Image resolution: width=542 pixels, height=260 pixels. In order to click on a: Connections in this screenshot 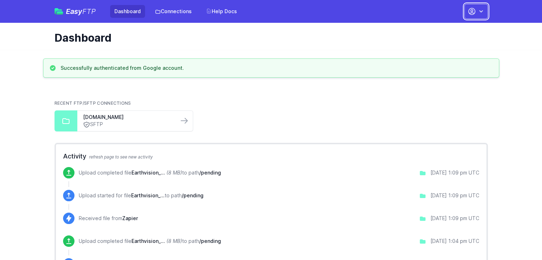, I will do `click(173, 11)`.